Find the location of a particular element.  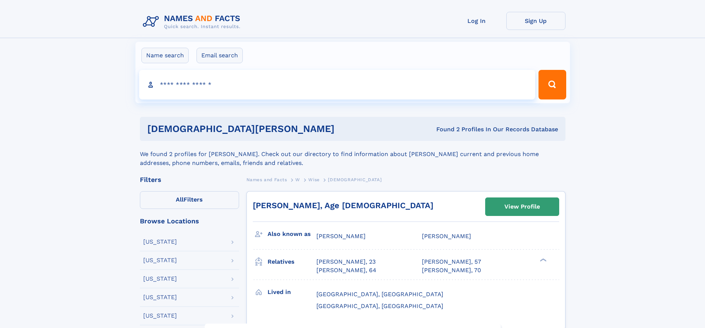

span: All is located at coordinates (180, 200).